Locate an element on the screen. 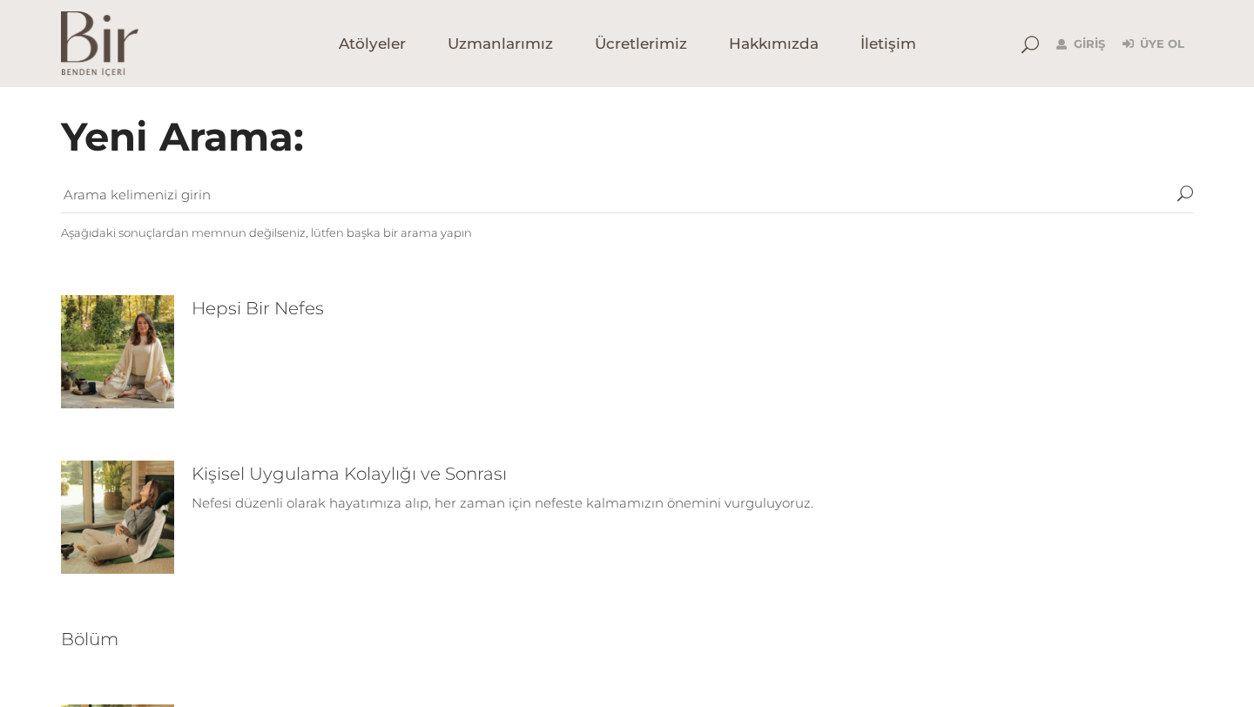 This screenshot has height=707, width=1254. a: Üye Ol is located at coordinates (1153, 44).